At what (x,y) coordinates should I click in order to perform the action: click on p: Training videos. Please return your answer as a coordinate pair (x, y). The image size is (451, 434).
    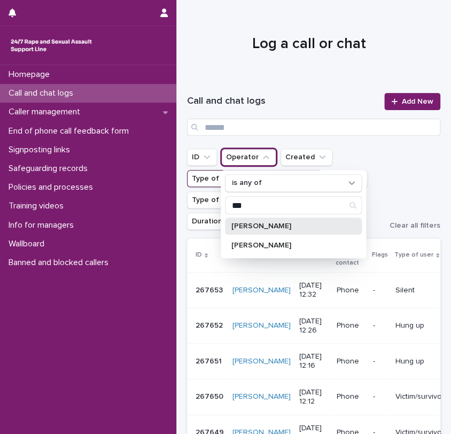
    Looking at the image, I should click on (38, 206).